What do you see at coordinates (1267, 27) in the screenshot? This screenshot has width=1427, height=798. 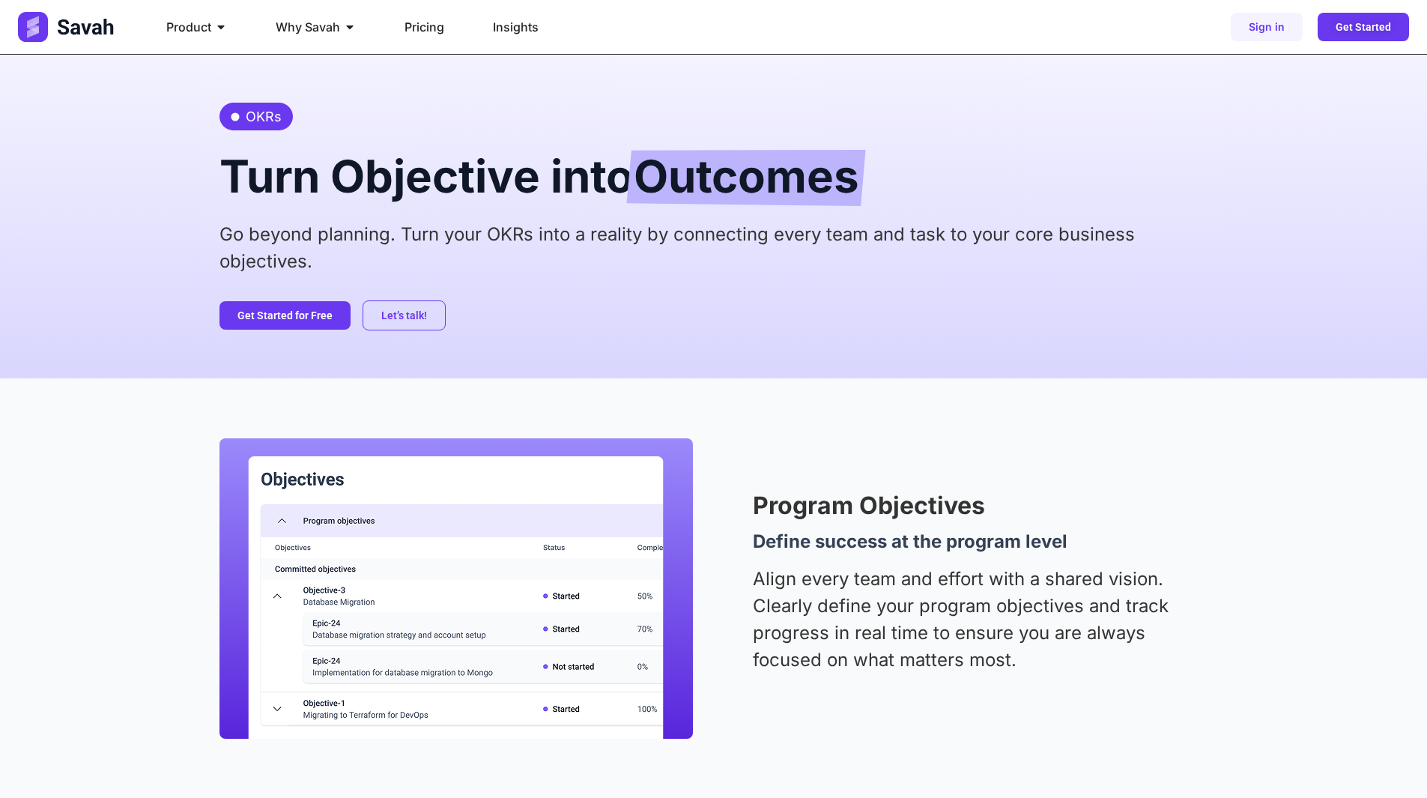 I see `span: Sign in` at bounding box center [1267, 27].